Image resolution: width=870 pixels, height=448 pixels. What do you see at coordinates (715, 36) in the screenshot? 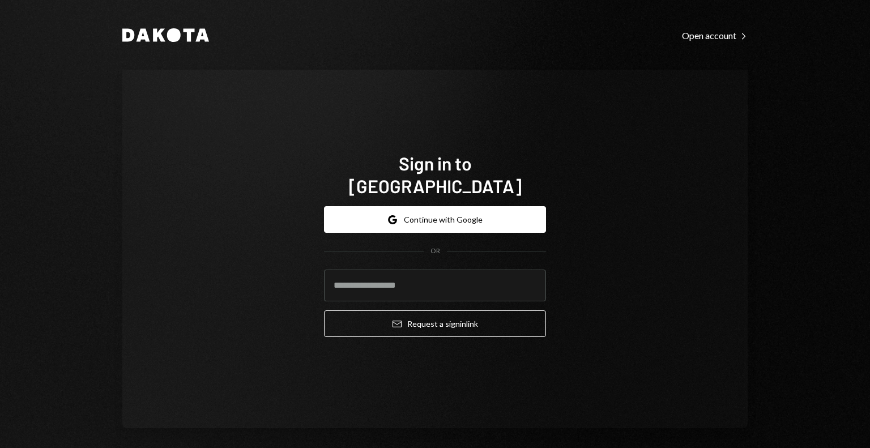
I see `div: Open account` at bounding box center [715, 36].